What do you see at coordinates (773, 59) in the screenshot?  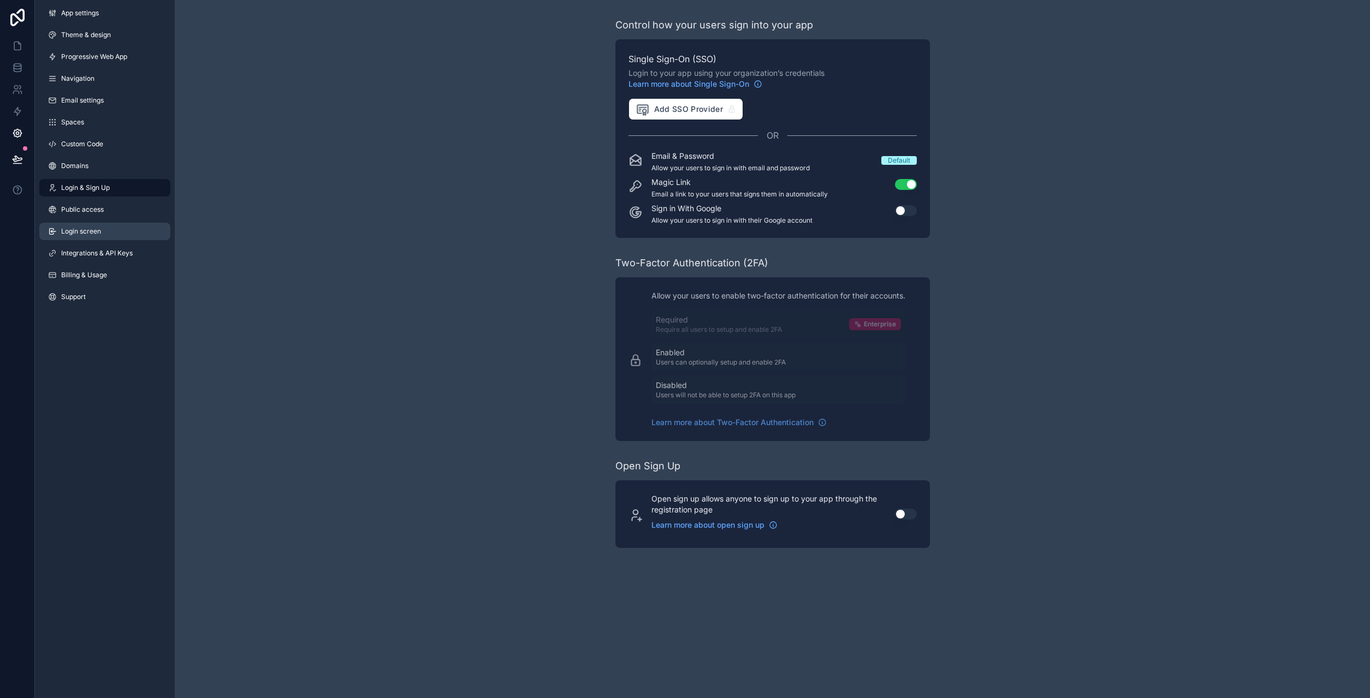 I see `span: Single Sign-On (SSO)` at bounding box center [773, 59].